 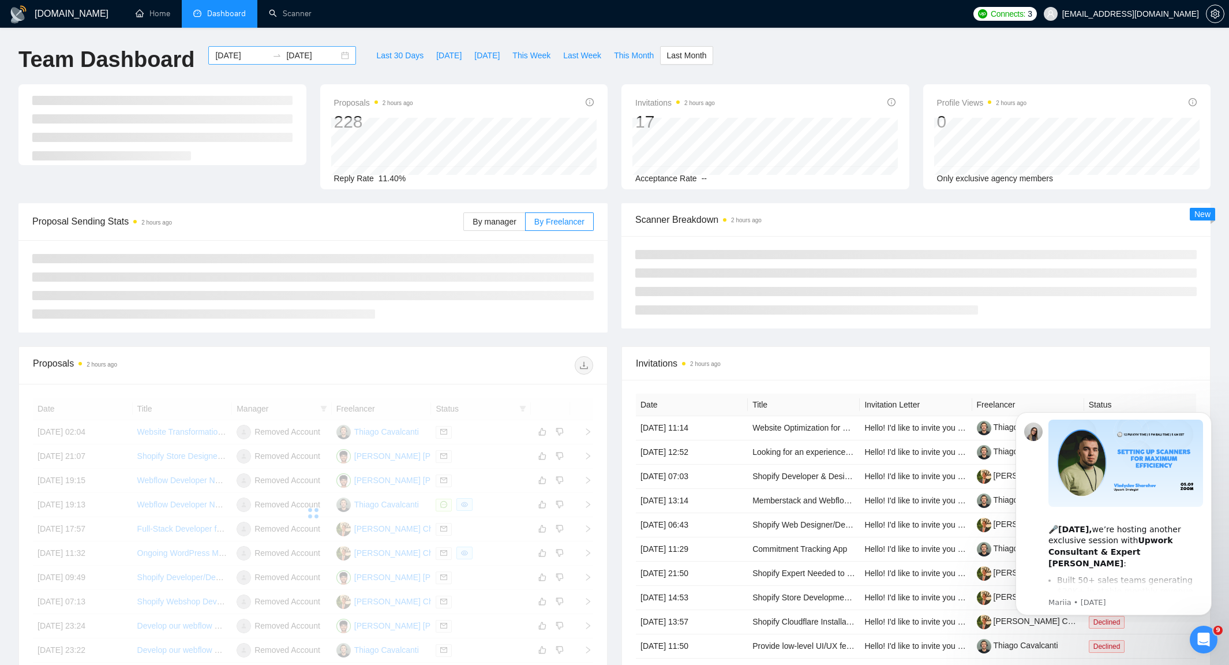 I want to click on span: New, so click(x=1202, y=214).